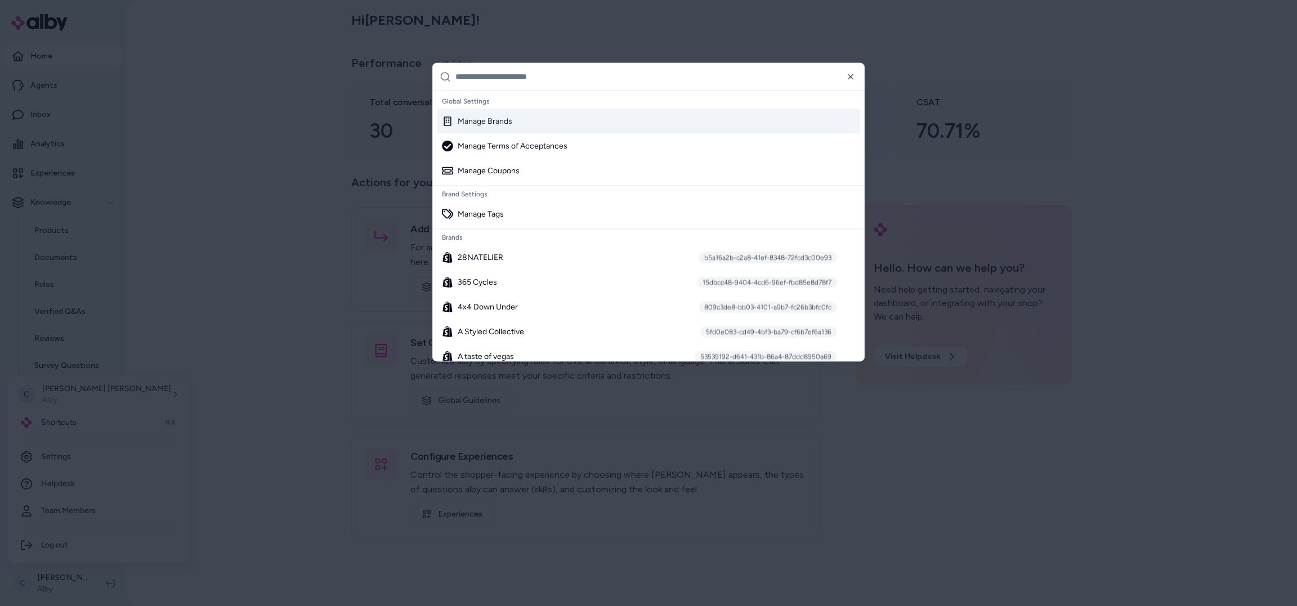 The image size is (1297, 606). Describe the element at coordinates (487, 307) in the screenshot. I see `span: 4x4 Down Under` at that location.